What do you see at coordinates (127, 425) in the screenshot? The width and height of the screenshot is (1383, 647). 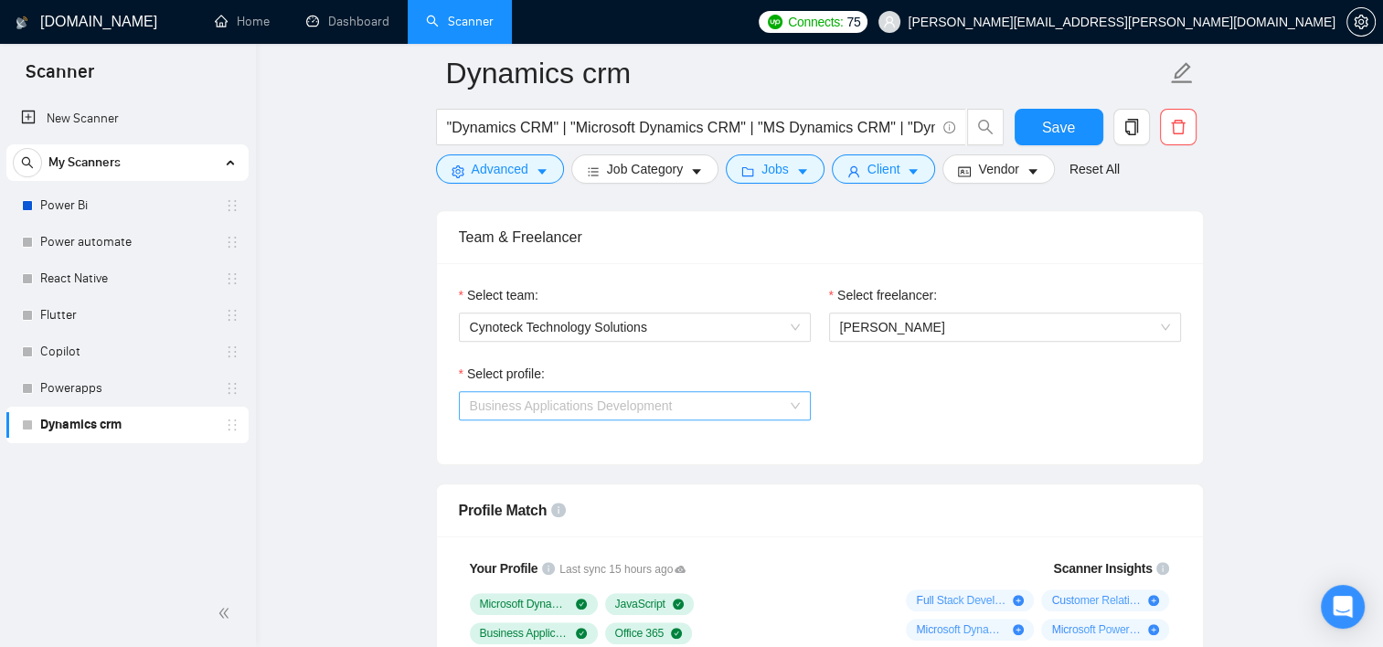 I see `a: Dynamics crm` at bounding box center [127, 425].